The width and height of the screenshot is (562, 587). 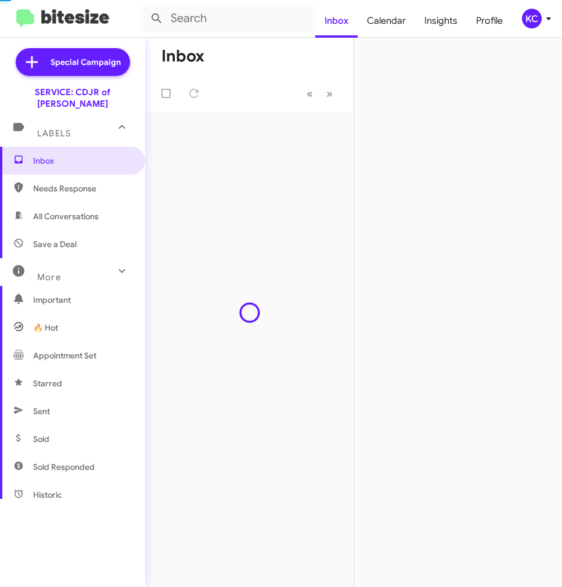 What do you see at coordinates (82, 189) in the screenshot?
I see `span: Needs Response` at bounding box center [82, 189].